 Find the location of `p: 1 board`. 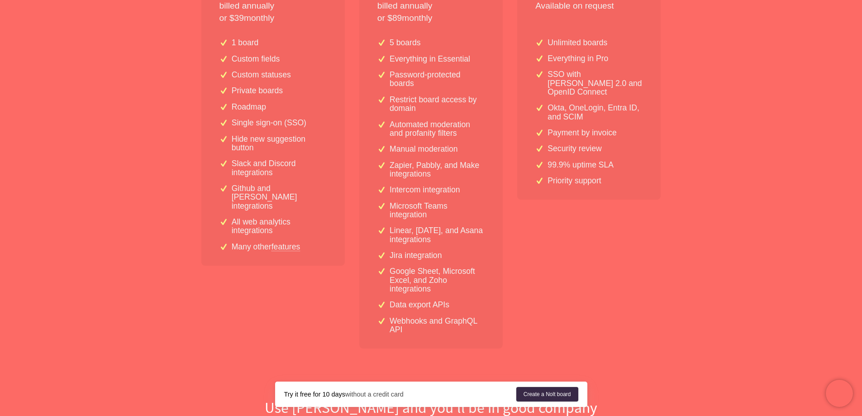

p: 1 board is located at coordinates (245, 43).